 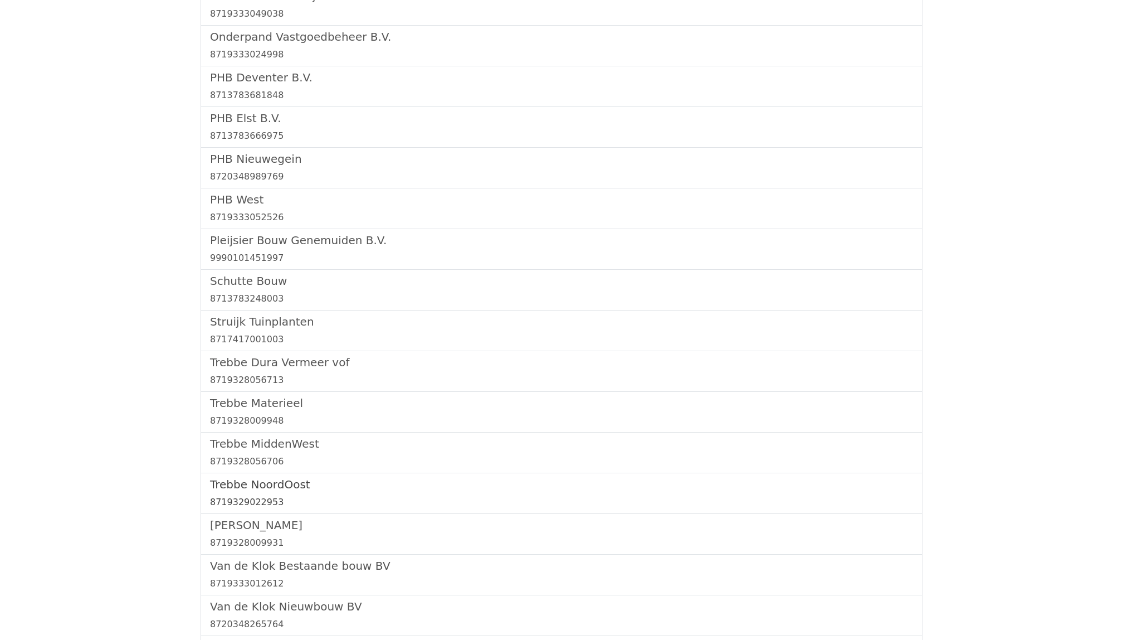 What do you see at coordinates (562, 77) in the screenshot?
I see `h5: PHB Deventer B.V.` at bounding box center [562, 77].